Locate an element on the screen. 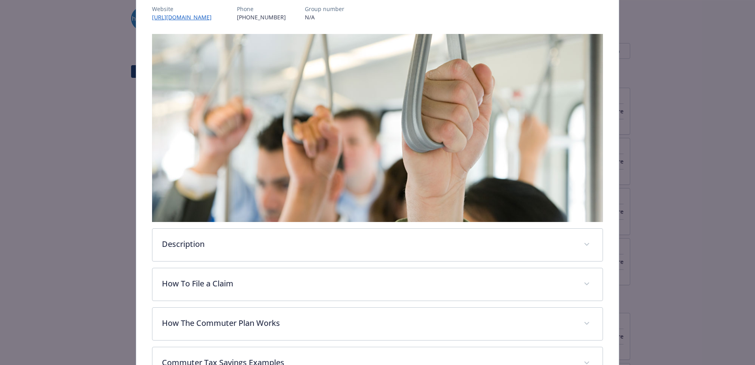 Image resolution: width=755 pixels, height=365 pixels. p: N/A is located at coordinates (325, 17).